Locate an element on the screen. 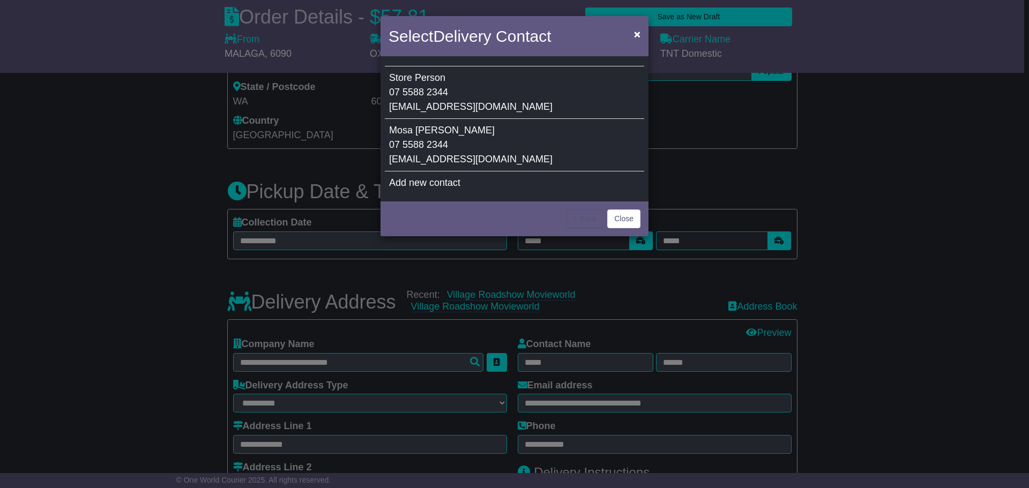 Image resolution: width=1029 pixels, height=488 pixels. span: Store is located at coordinates (400, 78).